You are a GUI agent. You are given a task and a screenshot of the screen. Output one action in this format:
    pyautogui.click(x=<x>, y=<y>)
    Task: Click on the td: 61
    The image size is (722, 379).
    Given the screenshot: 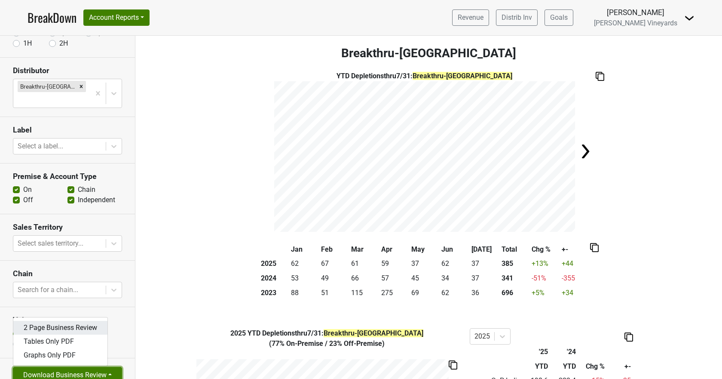 What is the action you would take?
    pyautogui.click(x=364, y=264)
    